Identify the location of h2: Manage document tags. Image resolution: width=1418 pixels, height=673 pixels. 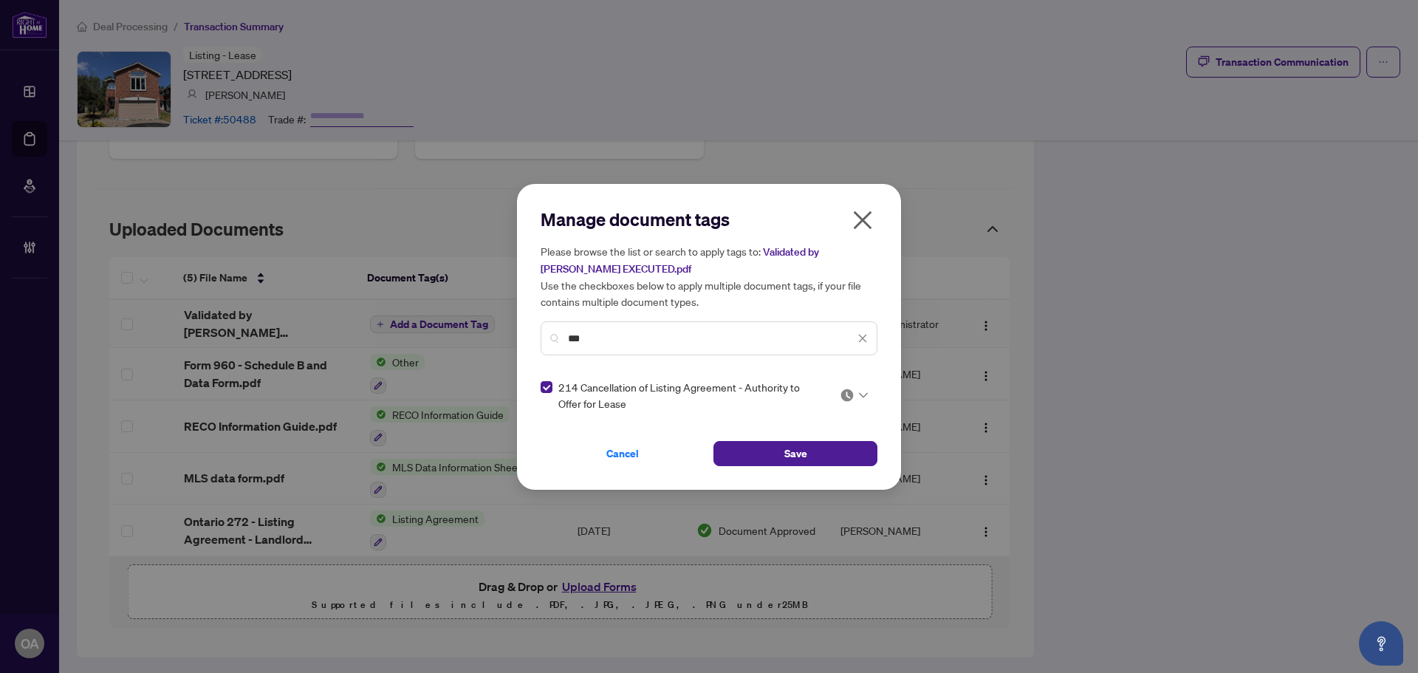
(709, 219).